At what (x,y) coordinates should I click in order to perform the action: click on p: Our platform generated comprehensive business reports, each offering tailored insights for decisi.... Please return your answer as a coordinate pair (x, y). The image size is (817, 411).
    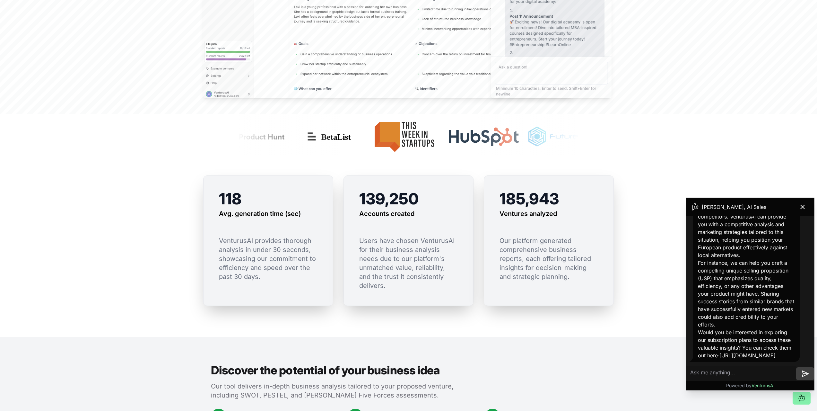
    Looking at the image, I should click on (549, 258).